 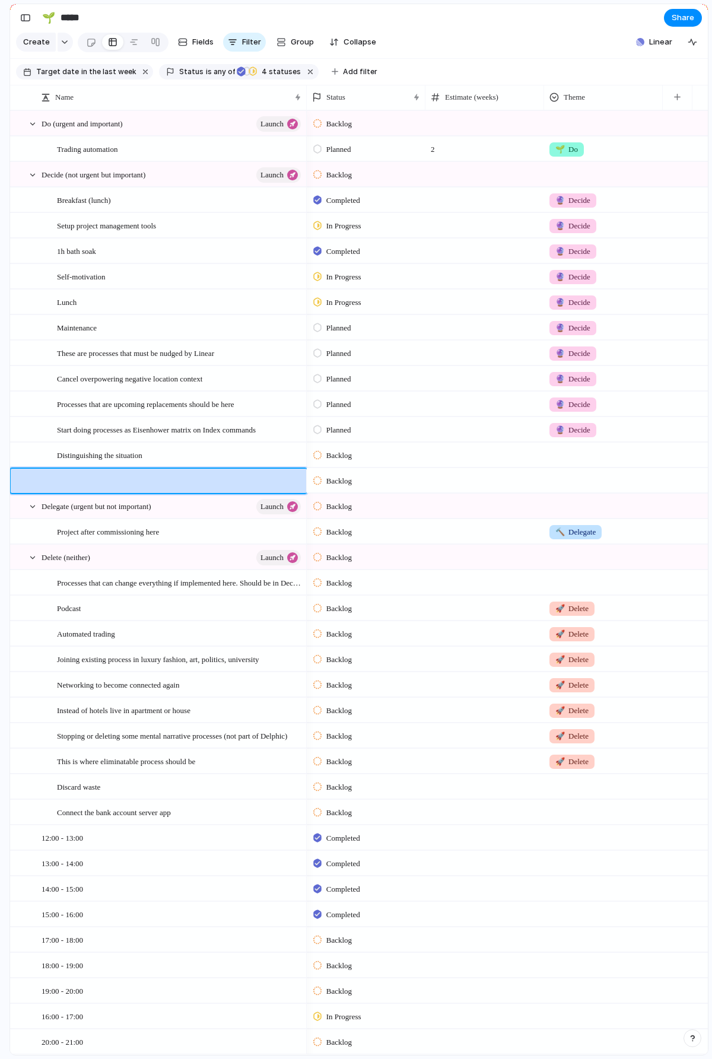 What do you see at coordinates (64, 97) in the screenshot?
I see `span: Name` at bounding box center [64, 97].